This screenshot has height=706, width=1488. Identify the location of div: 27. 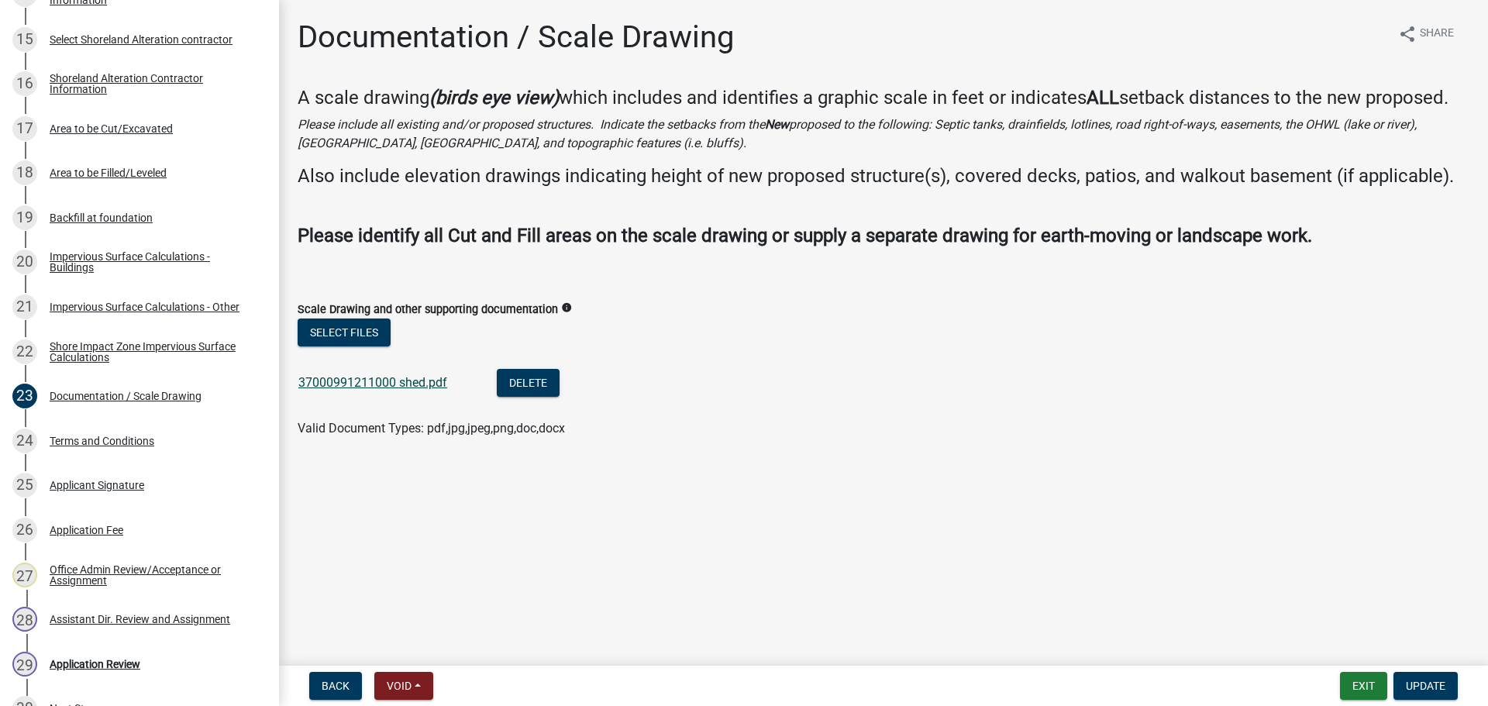
(25, 575).